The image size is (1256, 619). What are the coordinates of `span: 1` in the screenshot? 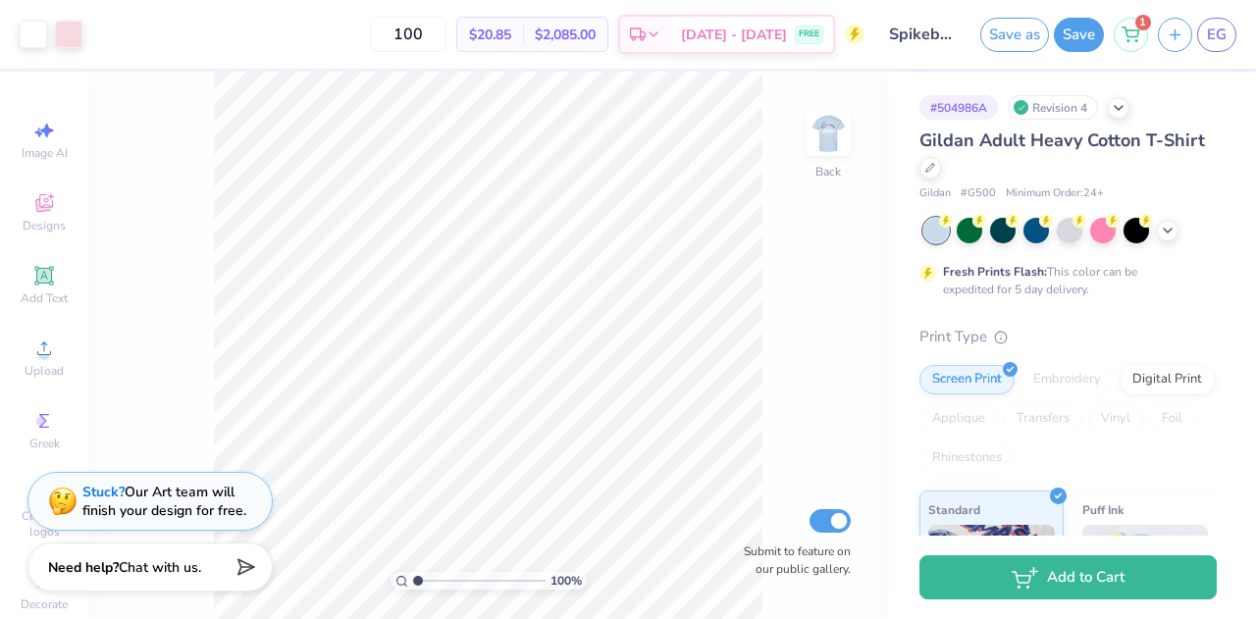 It's located at (1143, 23).